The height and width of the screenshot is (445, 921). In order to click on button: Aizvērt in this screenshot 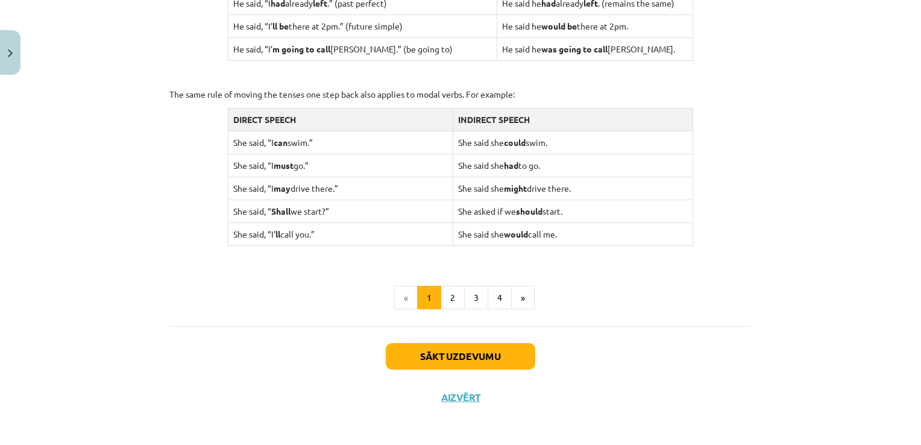, I will do `click(461, 397)`.